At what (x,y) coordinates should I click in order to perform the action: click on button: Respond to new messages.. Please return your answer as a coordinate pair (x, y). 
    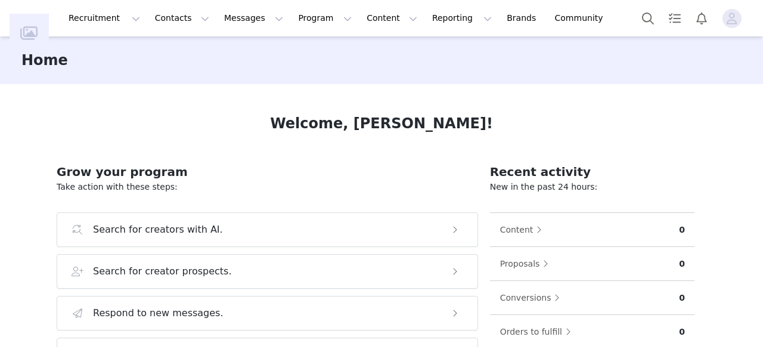
    Looking at the image, I should click on (267, 313).